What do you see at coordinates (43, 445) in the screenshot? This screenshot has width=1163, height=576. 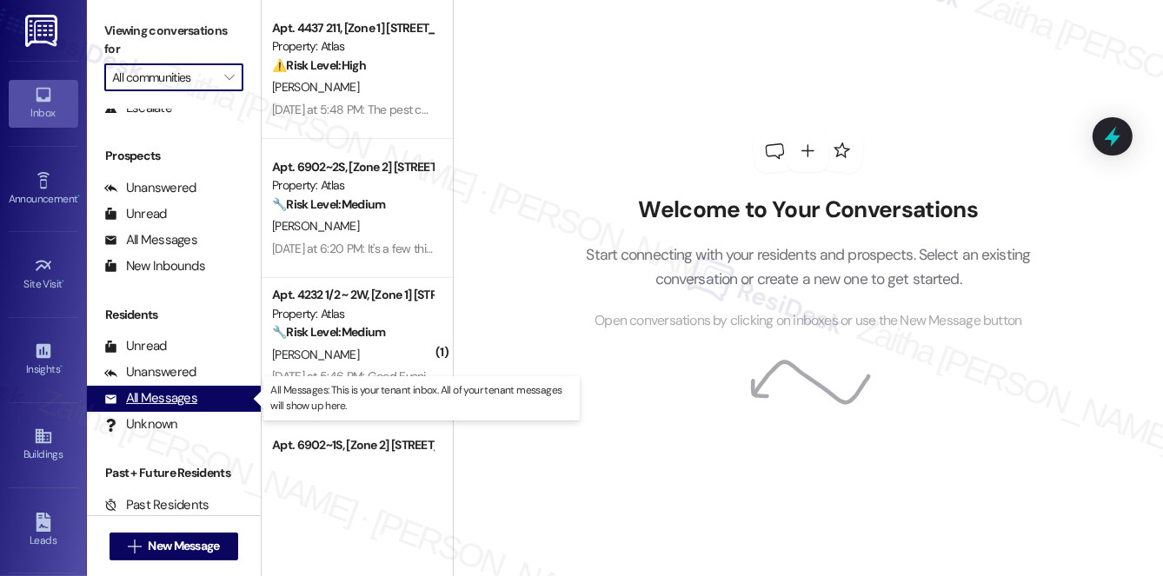 I see `a: Buildings` at bounding box center [43, 445].